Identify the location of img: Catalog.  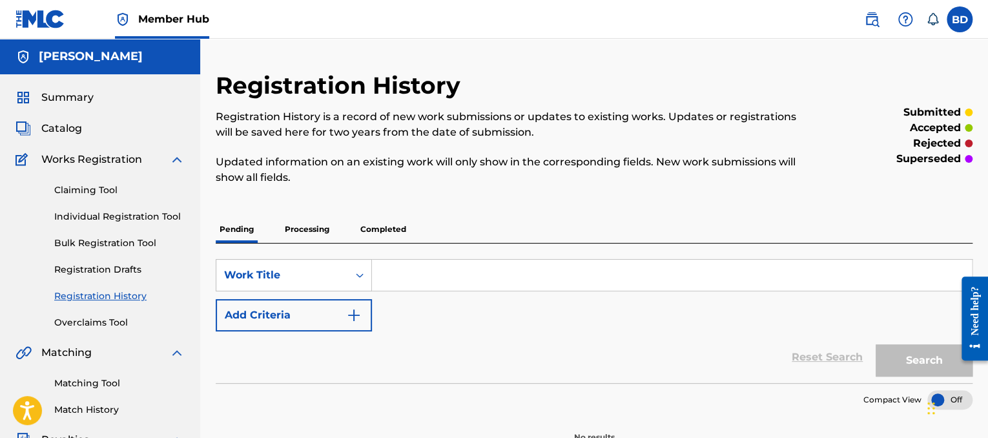
(23, 128).